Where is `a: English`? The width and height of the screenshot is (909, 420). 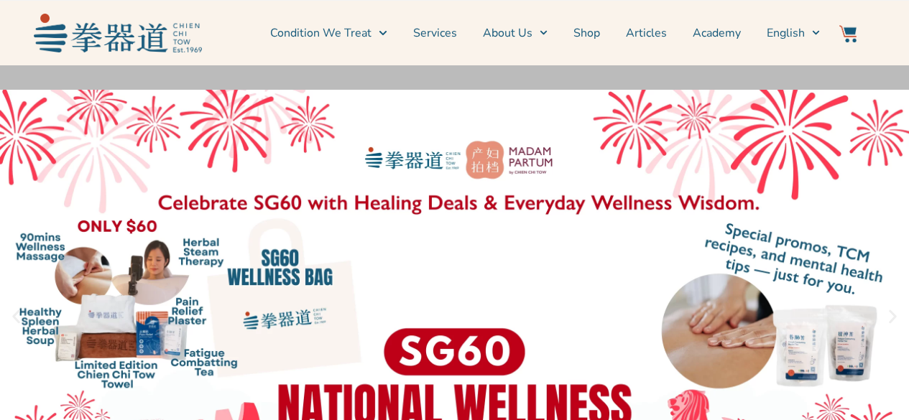
a: English is located at coordinates (793, 33).